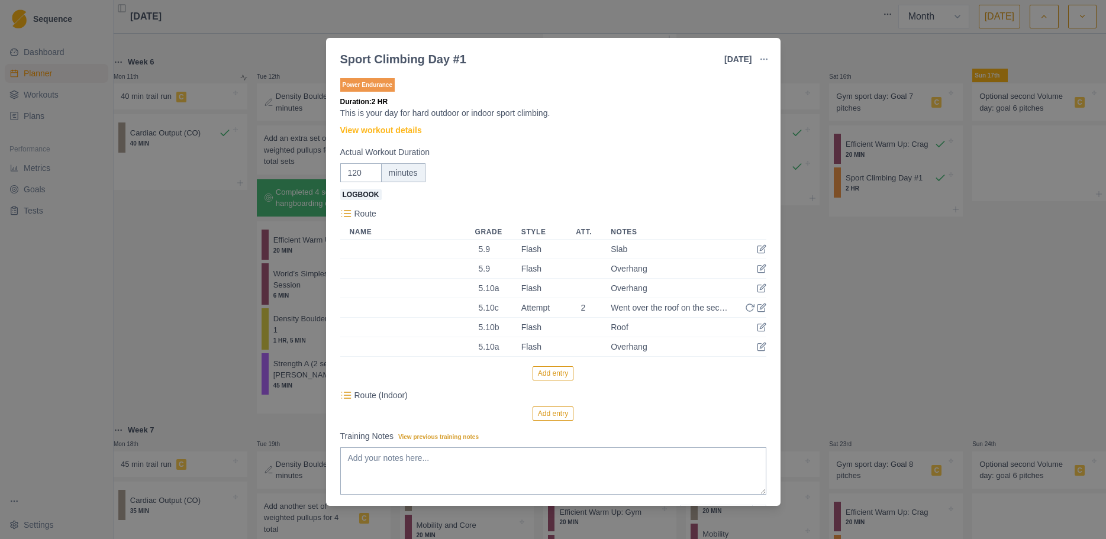 The height and width of the screenshot is (539, 1106). I want to click on div: Sport Climbing Day #1, so click(403, 59).